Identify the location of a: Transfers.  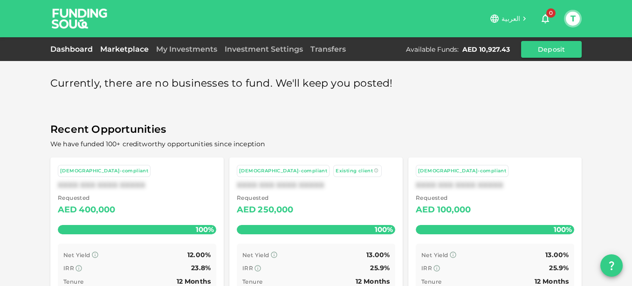
(328, 49).